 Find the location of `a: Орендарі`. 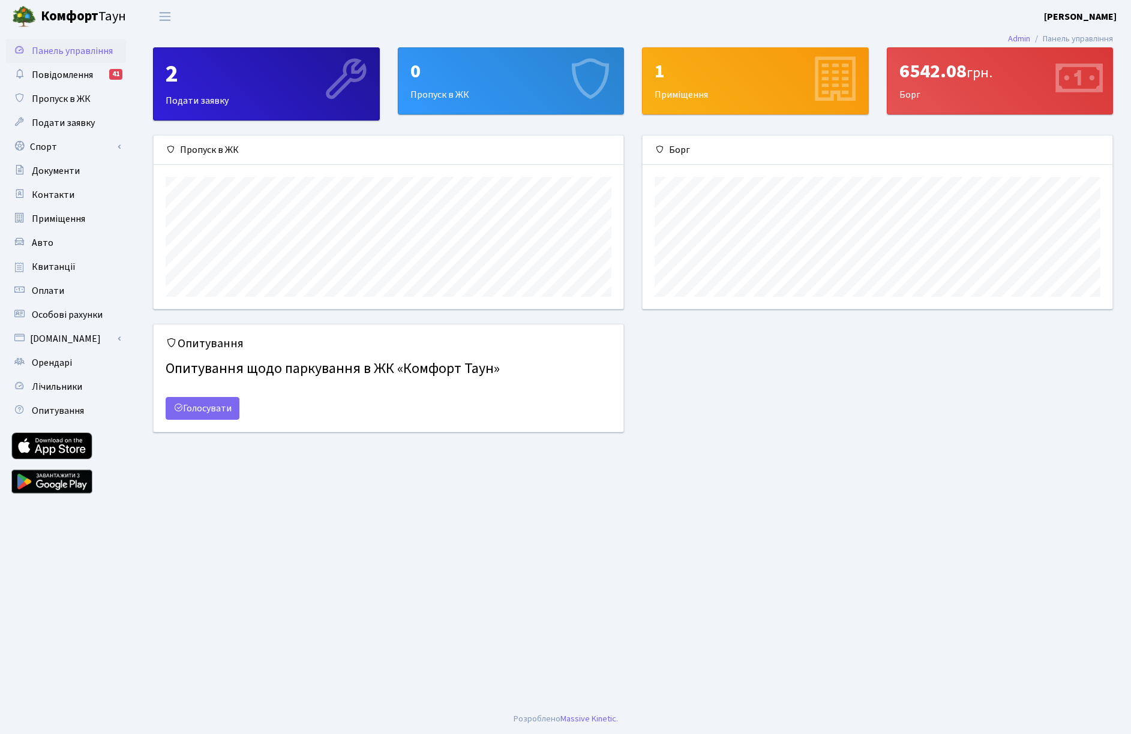

a: Орендарі is located at coordinates (66, 363).